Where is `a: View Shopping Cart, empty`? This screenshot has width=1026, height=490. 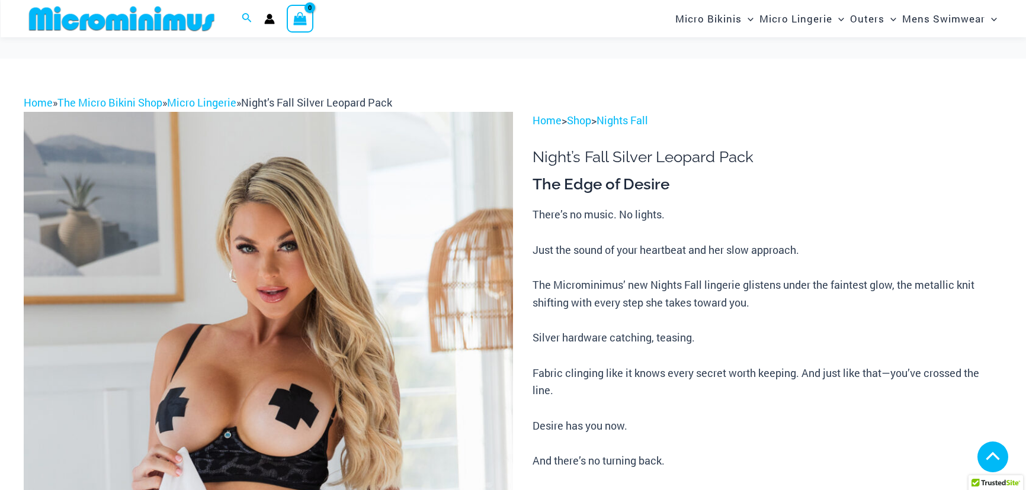
a: View Shopping Cart, empty is located at coordinates (300, 18).